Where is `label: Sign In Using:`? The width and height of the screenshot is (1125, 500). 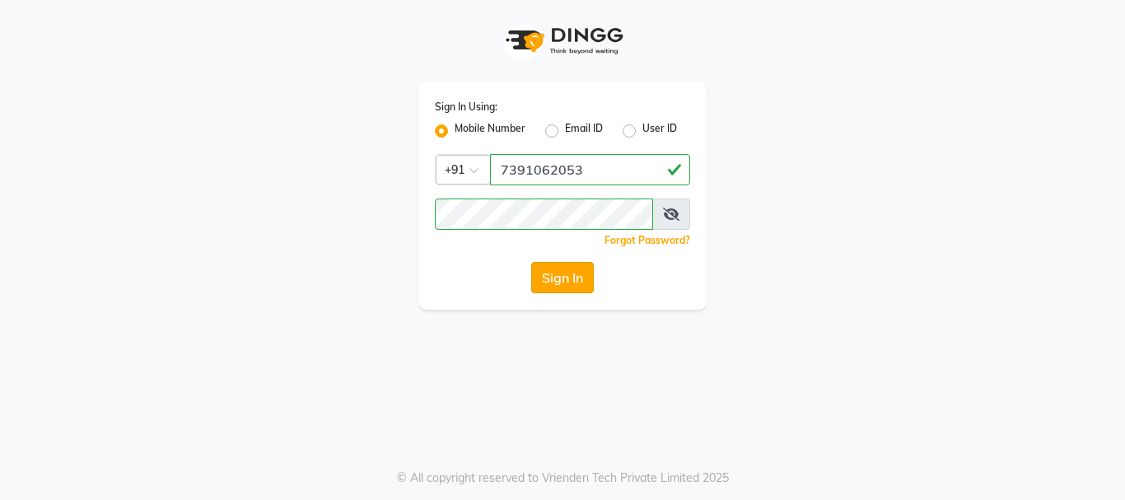
label: Sign In Using: is located at coordinates (466, 107).